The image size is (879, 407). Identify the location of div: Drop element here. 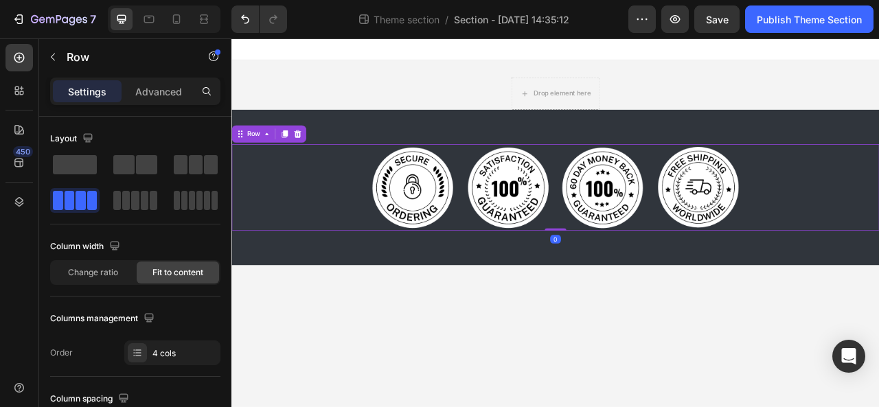
(420, 70).